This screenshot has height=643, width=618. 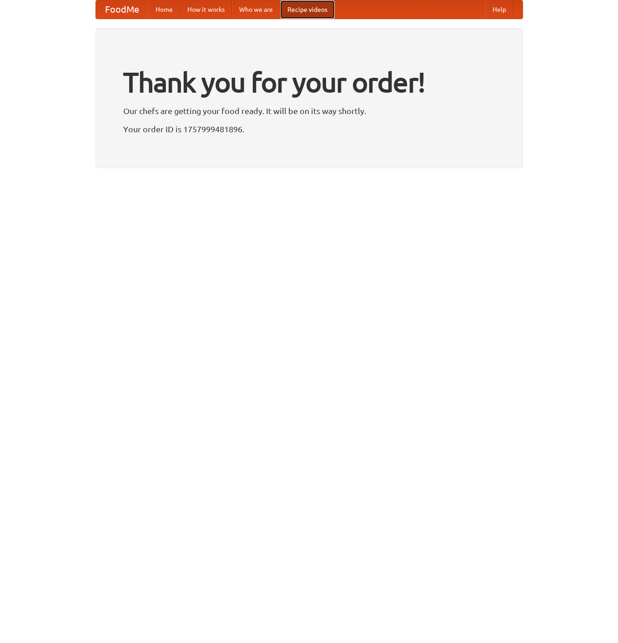 What do you see at coordinates (164, 10) in the screenshot?
I see `a: Home` at bounding box center [164, 10].